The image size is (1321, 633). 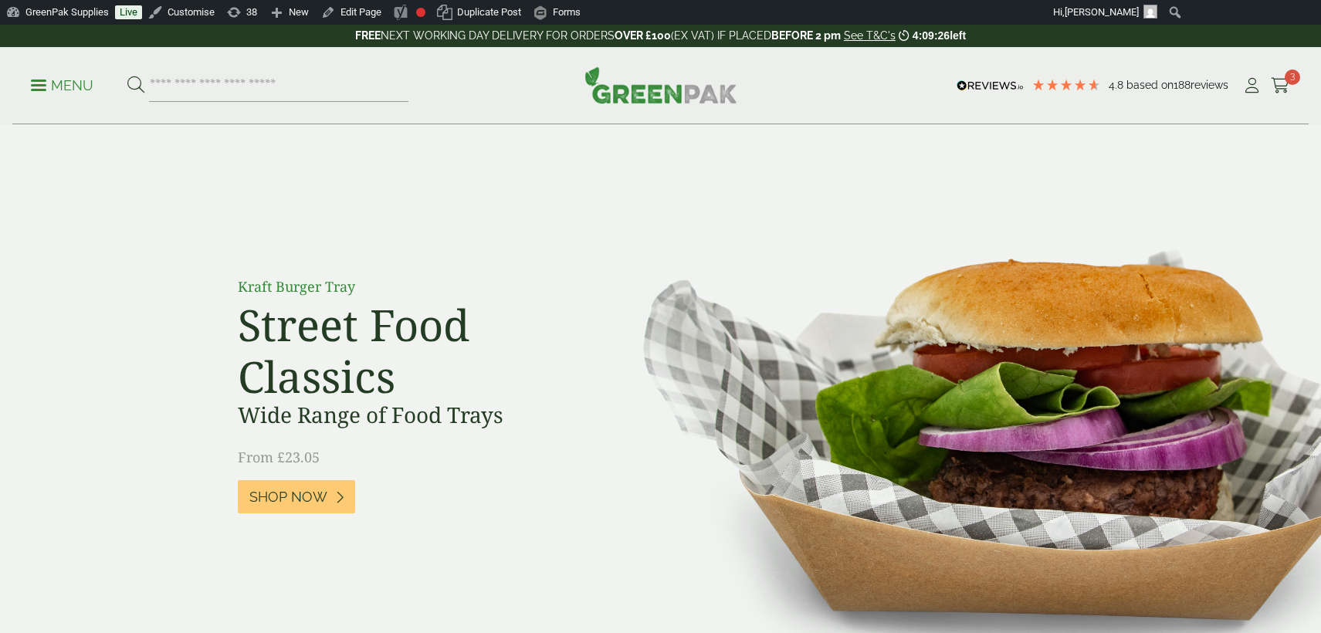 I want to click on a: Live, so click(x=128, y=12).